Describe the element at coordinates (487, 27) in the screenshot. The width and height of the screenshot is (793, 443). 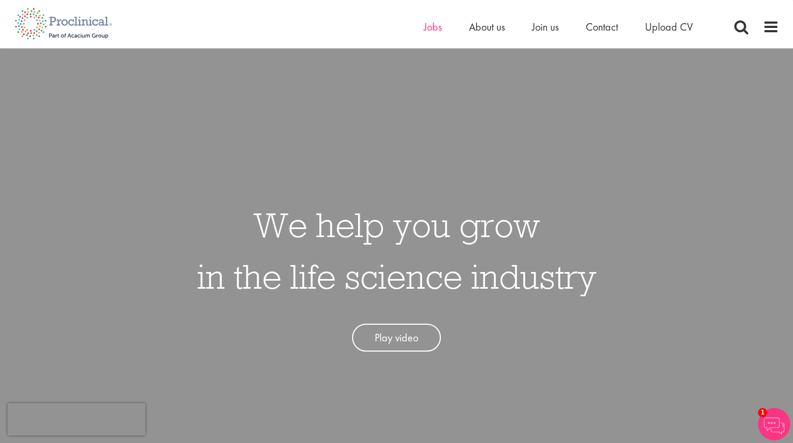
I see `a: About us` at that location.